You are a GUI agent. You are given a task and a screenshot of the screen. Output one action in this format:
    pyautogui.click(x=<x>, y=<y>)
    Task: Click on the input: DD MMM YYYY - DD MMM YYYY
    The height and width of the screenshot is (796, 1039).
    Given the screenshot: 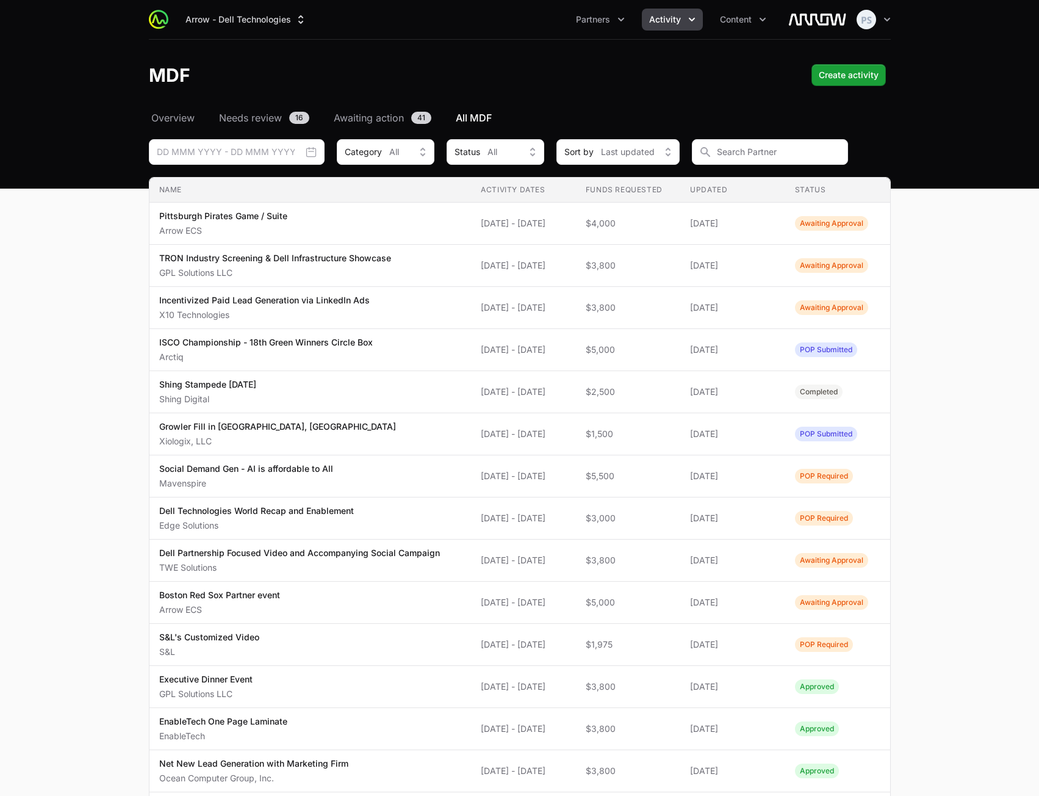 What is the action you would take?
    pyautogui.click(x=237, y=152)
    